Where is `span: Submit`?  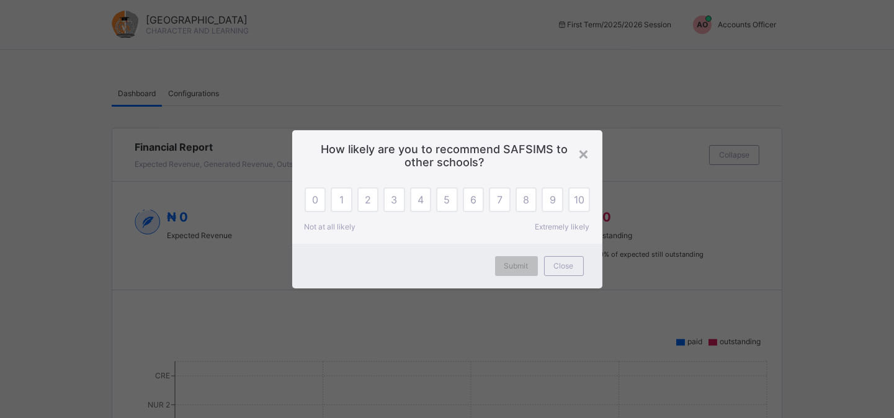 span: Submit is located at coordinates (516, 265).